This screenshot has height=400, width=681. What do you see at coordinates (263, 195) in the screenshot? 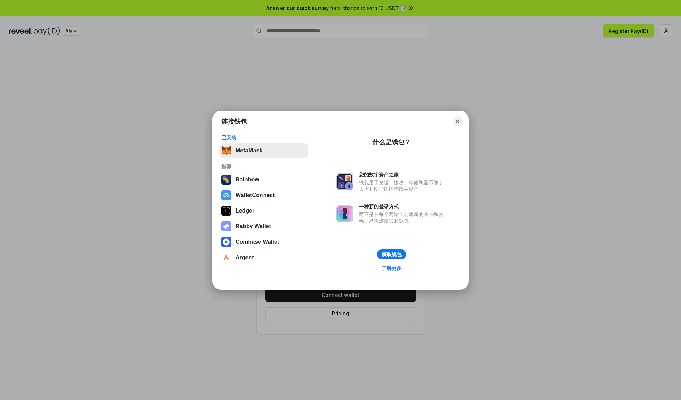
I see `button: WalletConnect` at bounding box center [263, 195].